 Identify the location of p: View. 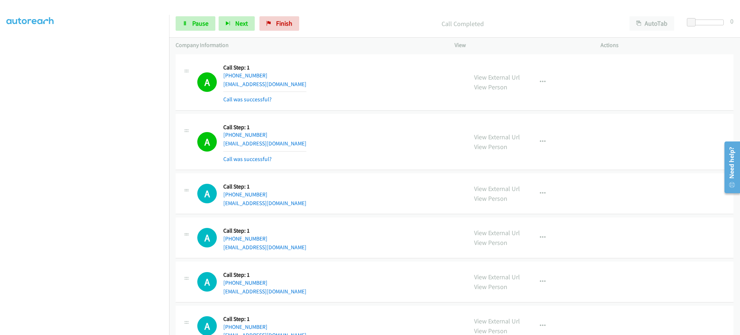
(521, 45).